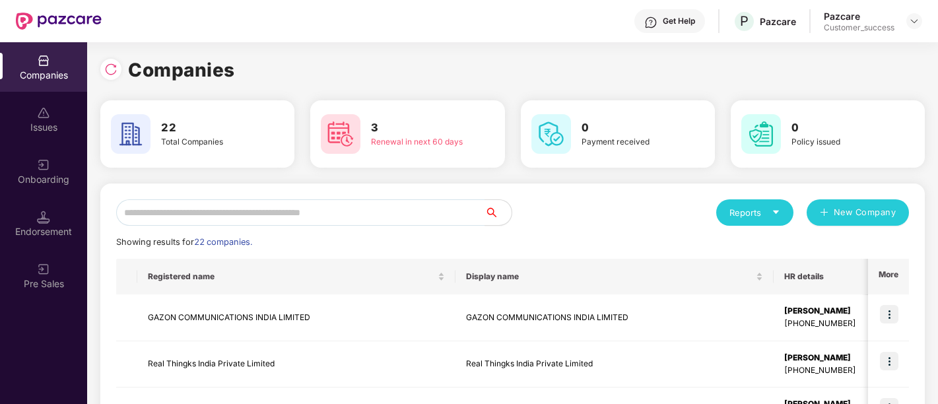 This screenshot has height=404, width=938. I want to click on img: New Pazcare Logo, so click(59, 21).